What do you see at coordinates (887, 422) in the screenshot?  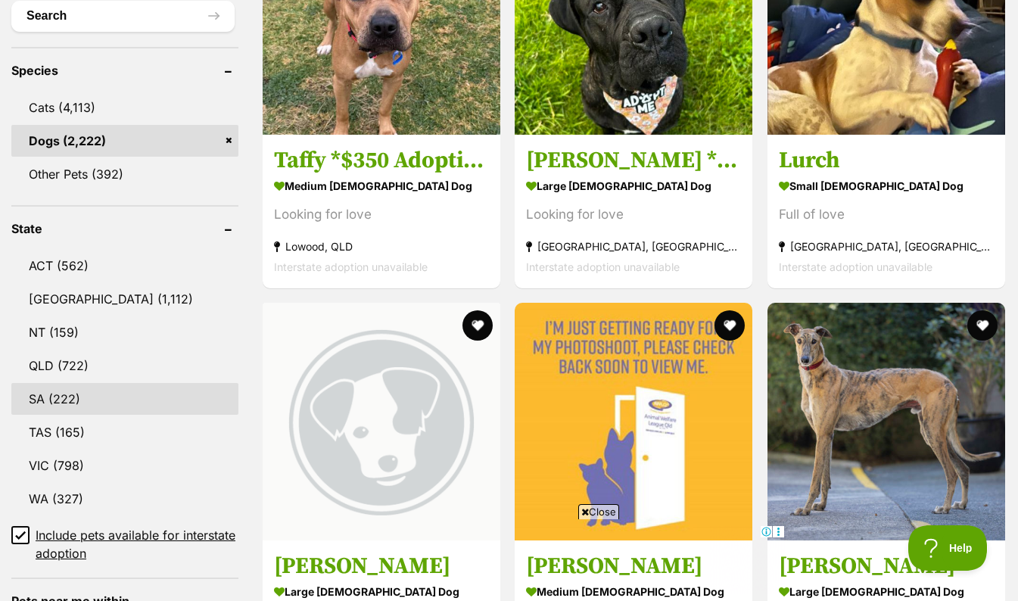 I see `img: Doug - Greyhound Dog` at bounding box center [887, 422].